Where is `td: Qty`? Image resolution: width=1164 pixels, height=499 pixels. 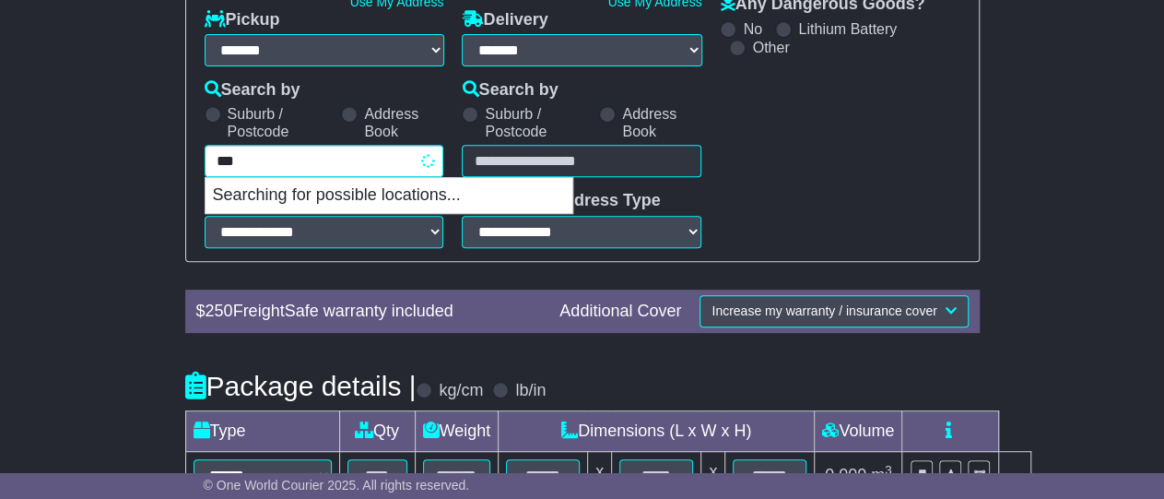
td: Qty is located at coordinates (377, 431).